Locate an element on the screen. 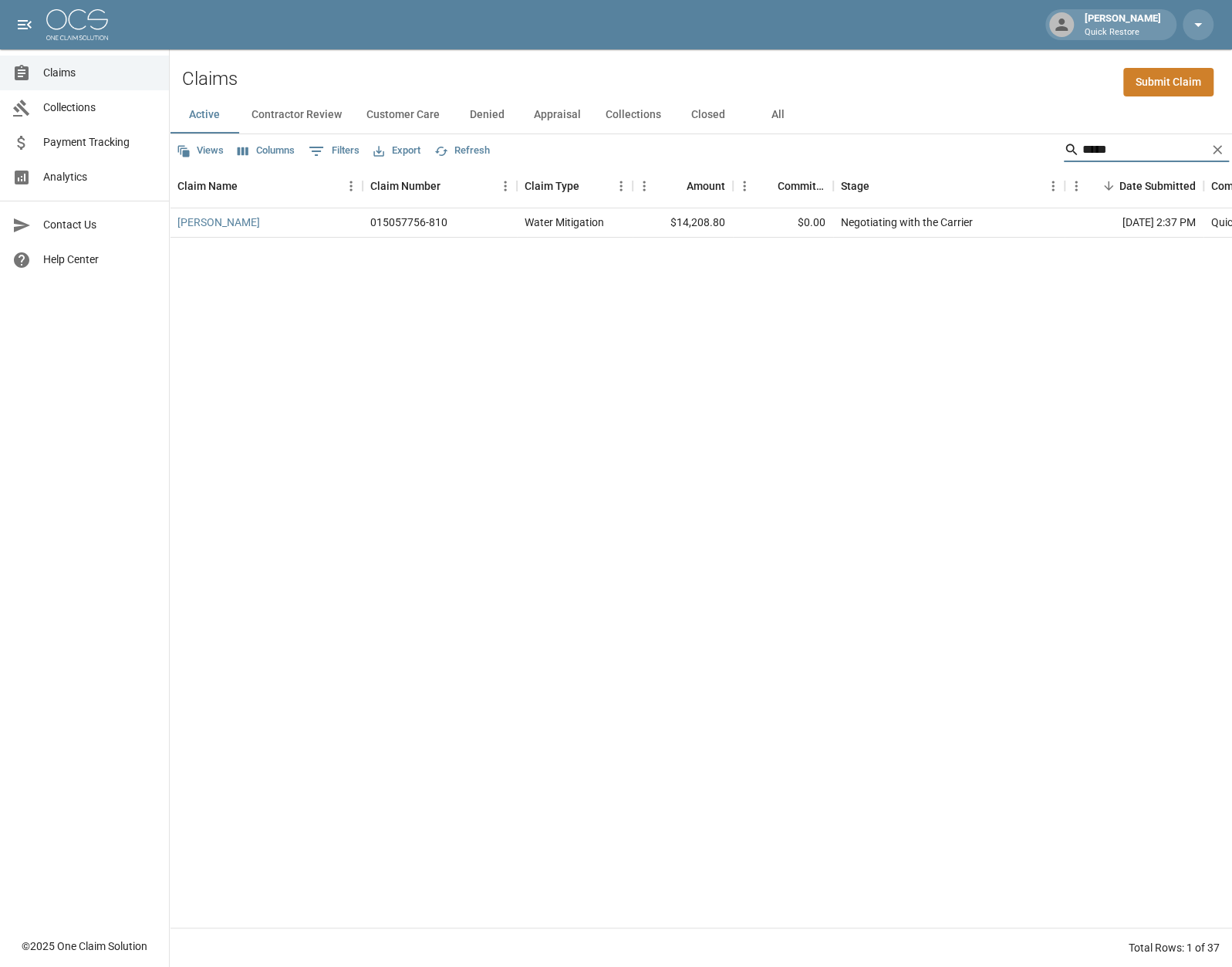  button: Closed is located at coordinates (708, 115).